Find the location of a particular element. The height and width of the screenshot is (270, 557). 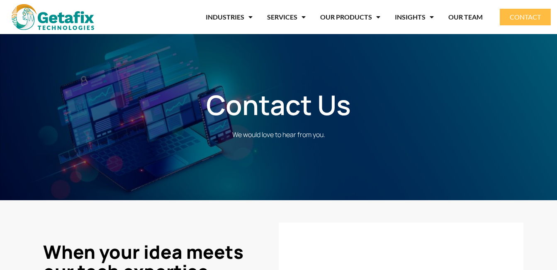

a: INSIGHTS is located at coordinates (415, 17).